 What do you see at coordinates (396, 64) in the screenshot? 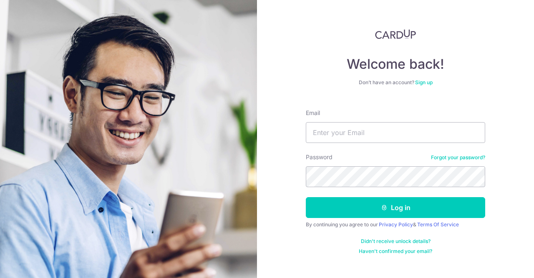
I see `h4: Welcome back!` at bounding box center [396, 64].